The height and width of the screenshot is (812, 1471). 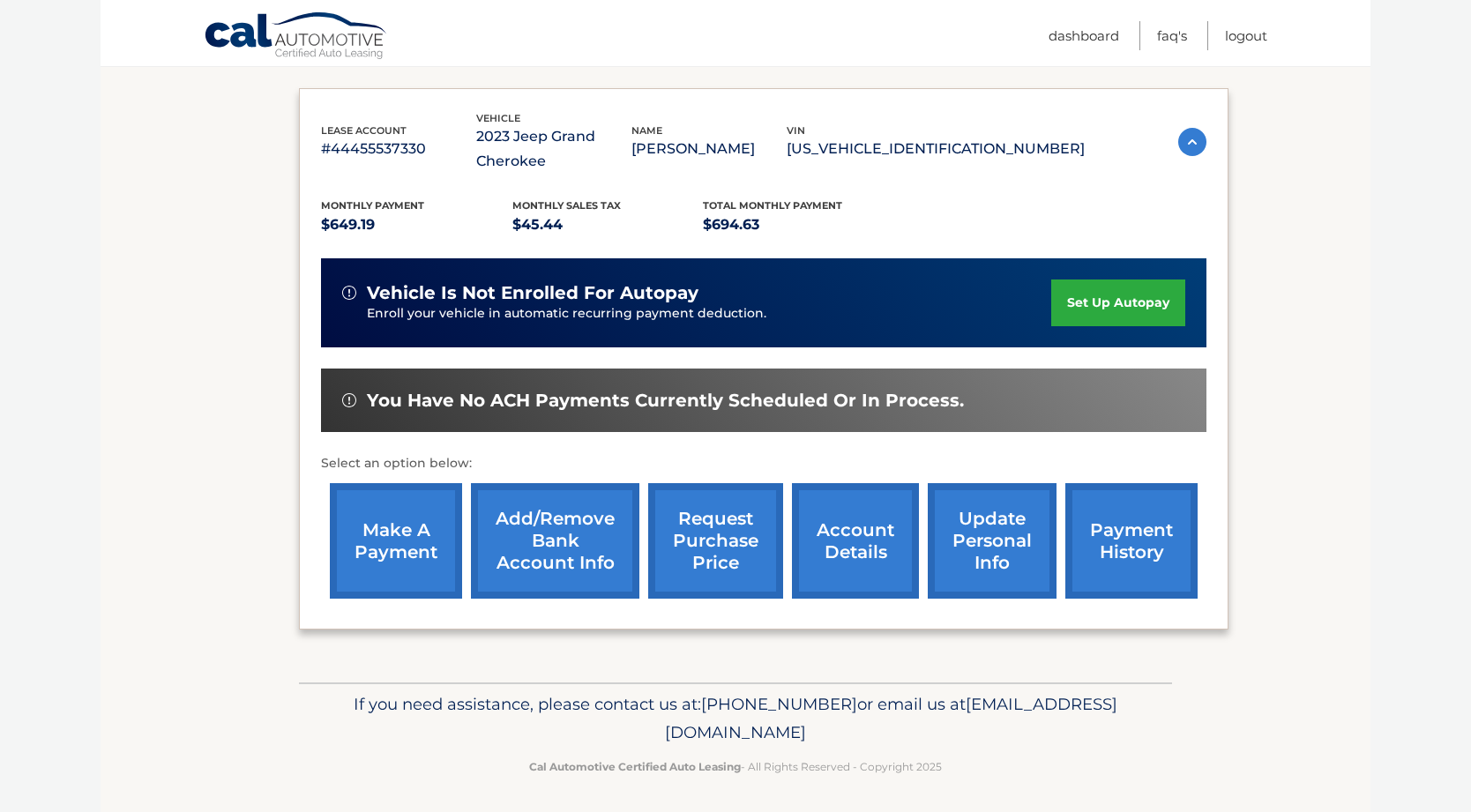 What do you see at coordinates (399, 149) in the screenshot?
I see `p: #44455537330` at bounding box center [399, 149].